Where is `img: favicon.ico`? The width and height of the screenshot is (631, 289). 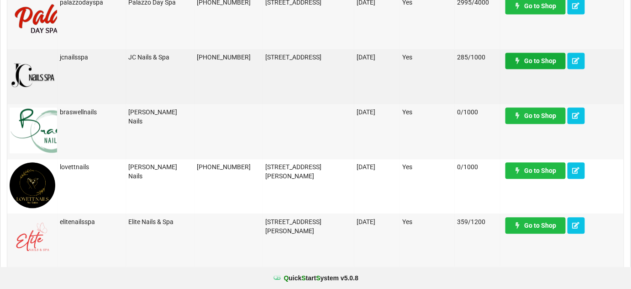 img: favicon.ico is located at coordinates (277, 278).